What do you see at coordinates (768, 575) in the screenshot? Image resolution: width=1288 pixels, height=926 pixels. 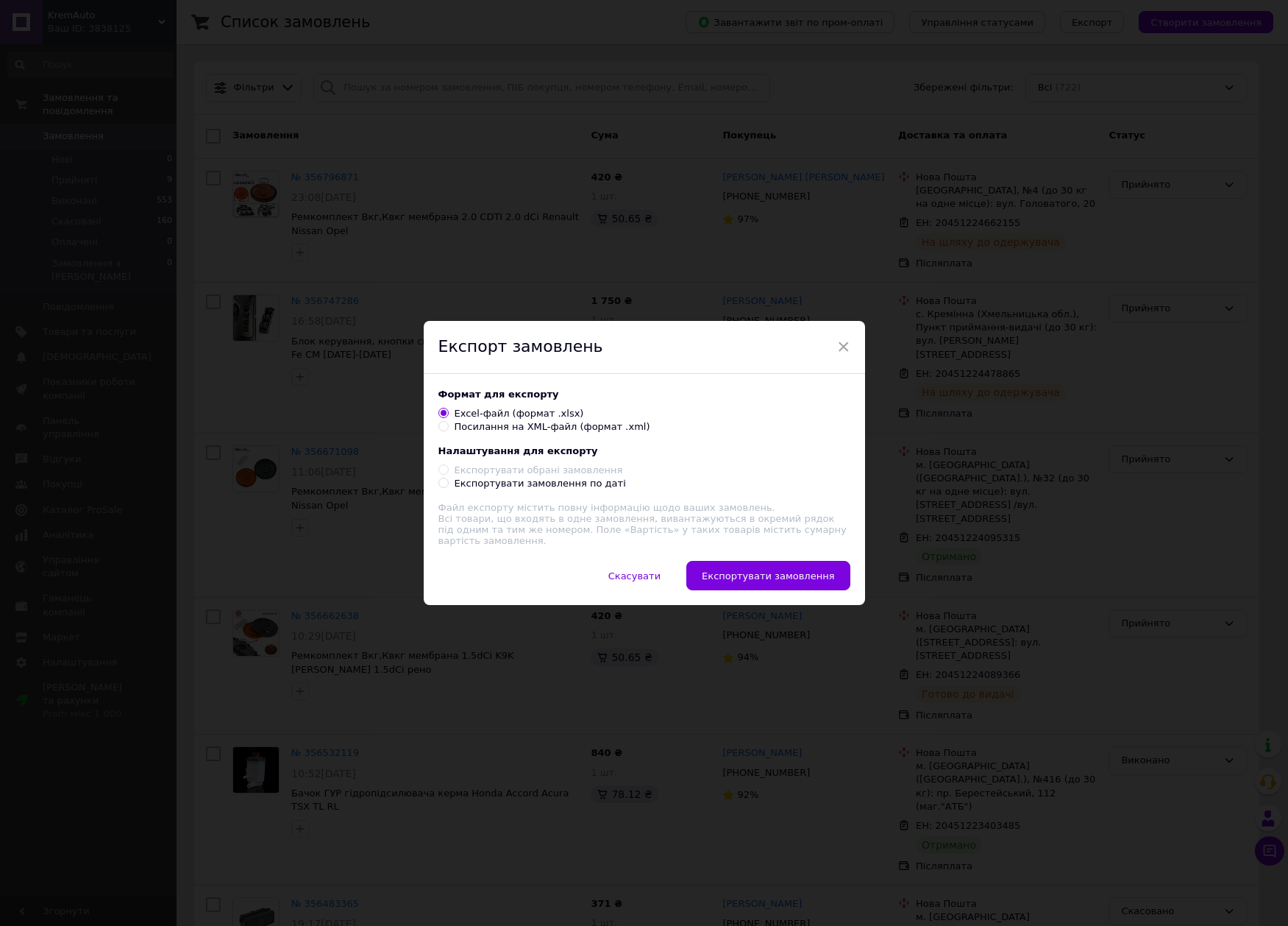 I see `span: Експортувати замовлення` at bounding box center [768, 575].